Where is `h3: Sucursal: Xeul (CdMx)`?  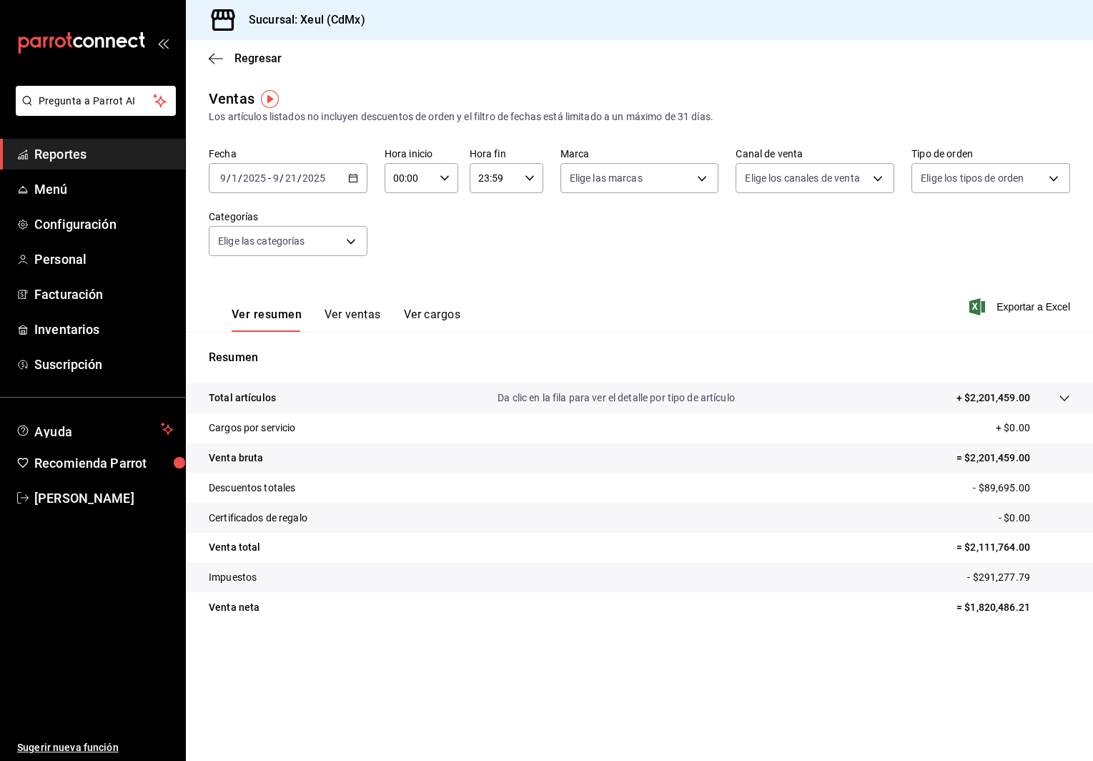 h3: Sucursal: Xeul (CdMx) is located at coordinates (301, 20).